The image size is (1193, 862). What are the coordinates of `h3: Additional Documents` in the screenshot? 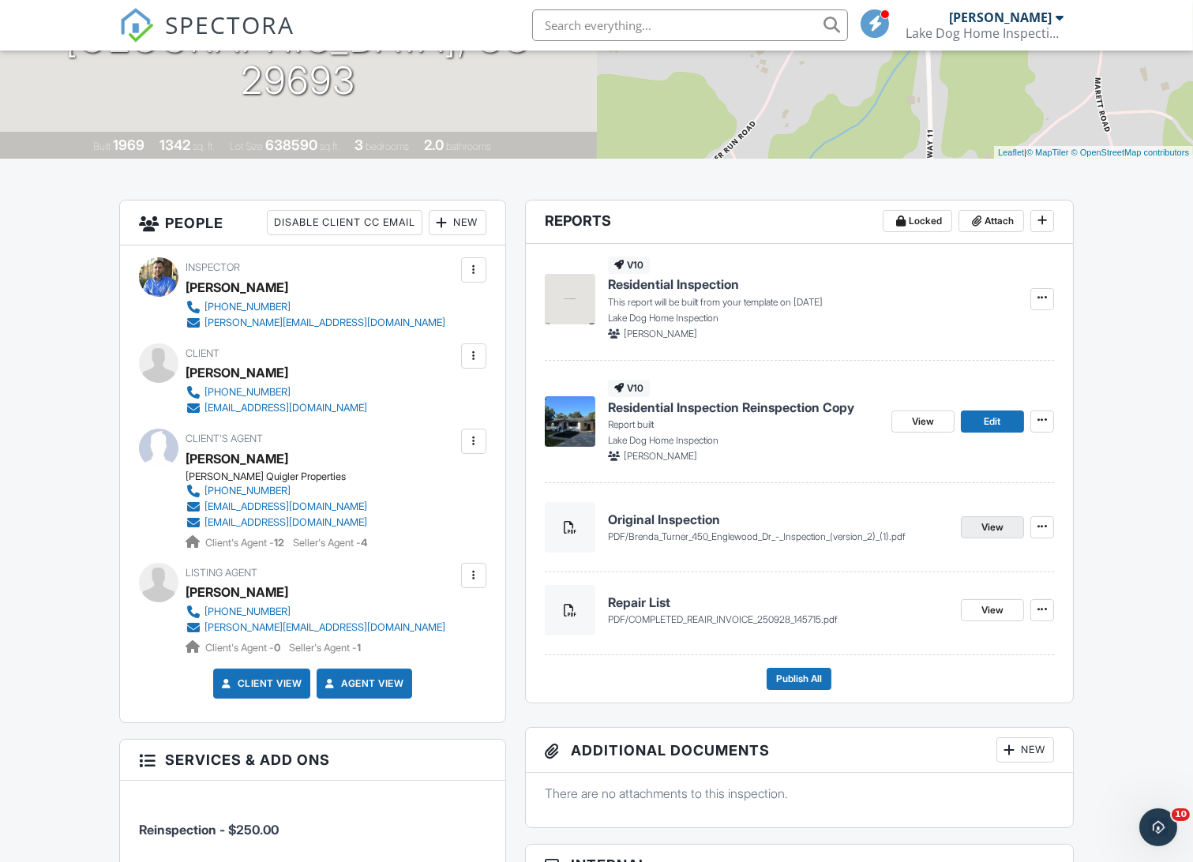 It's located at (799, 750).